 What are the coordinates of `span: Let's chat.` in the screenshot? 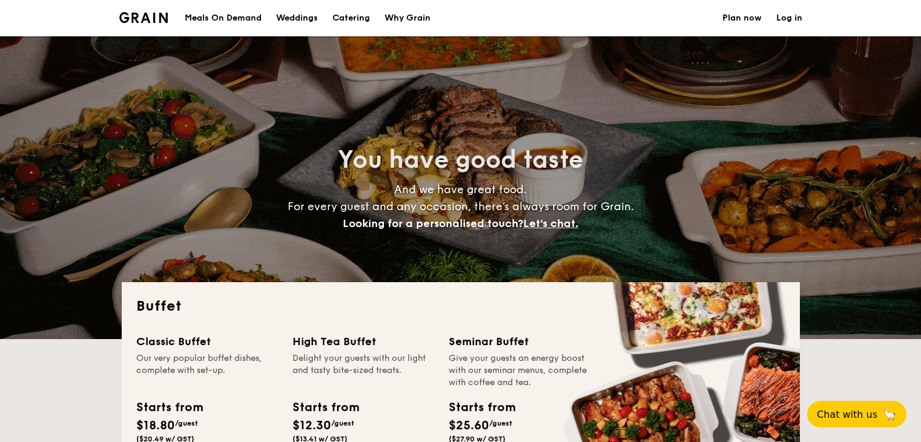 It's located at (550, 223).